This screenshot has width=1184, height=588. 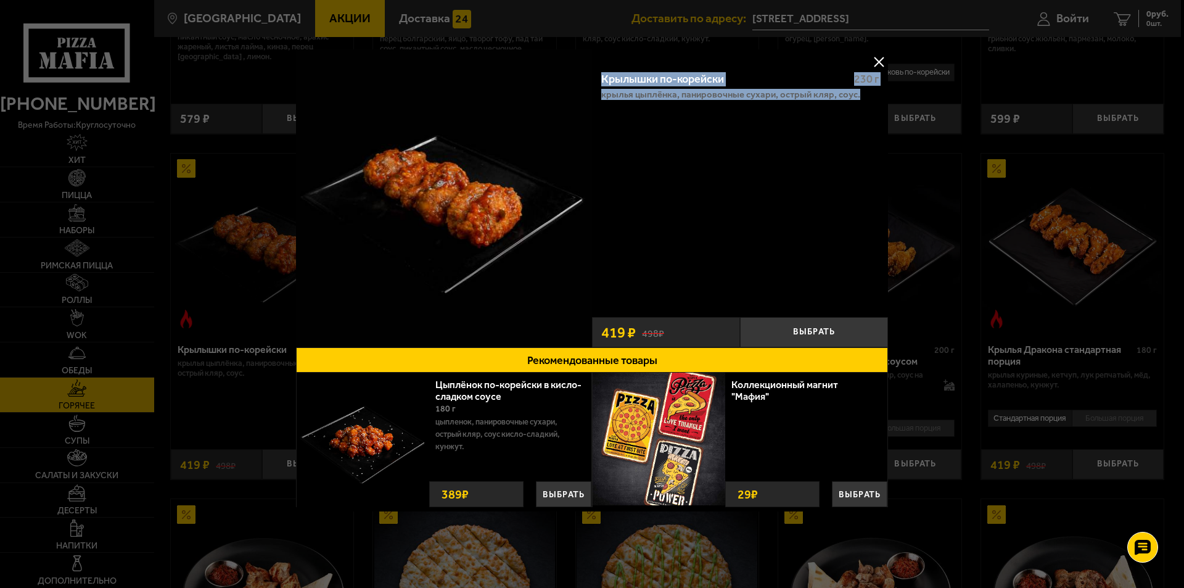 What do you see at coordinates (747, 494) in the screenshot?
I see `strong: 29 ₽` at bounding box center [747, 494].